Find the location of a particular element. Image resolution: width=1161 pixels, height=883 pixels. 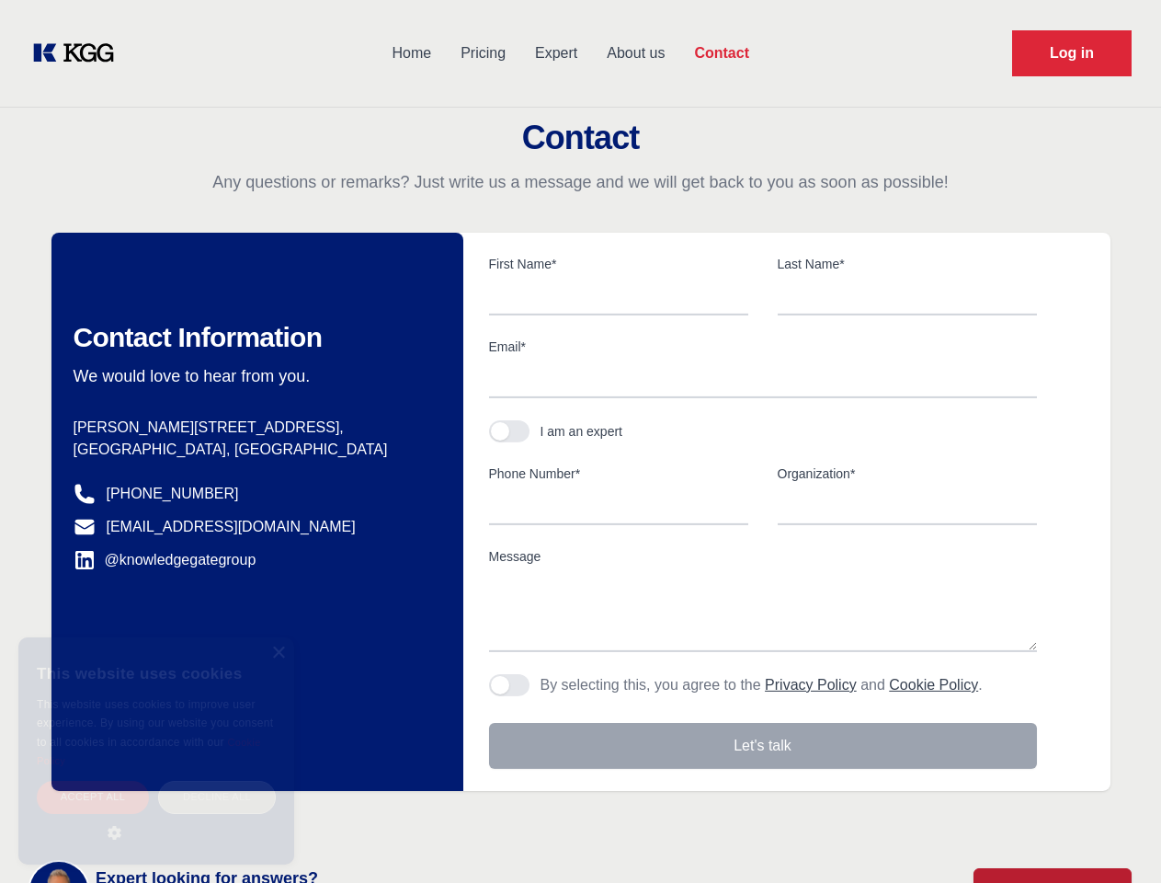

a: Pricing is located at coordinates (483, 53).